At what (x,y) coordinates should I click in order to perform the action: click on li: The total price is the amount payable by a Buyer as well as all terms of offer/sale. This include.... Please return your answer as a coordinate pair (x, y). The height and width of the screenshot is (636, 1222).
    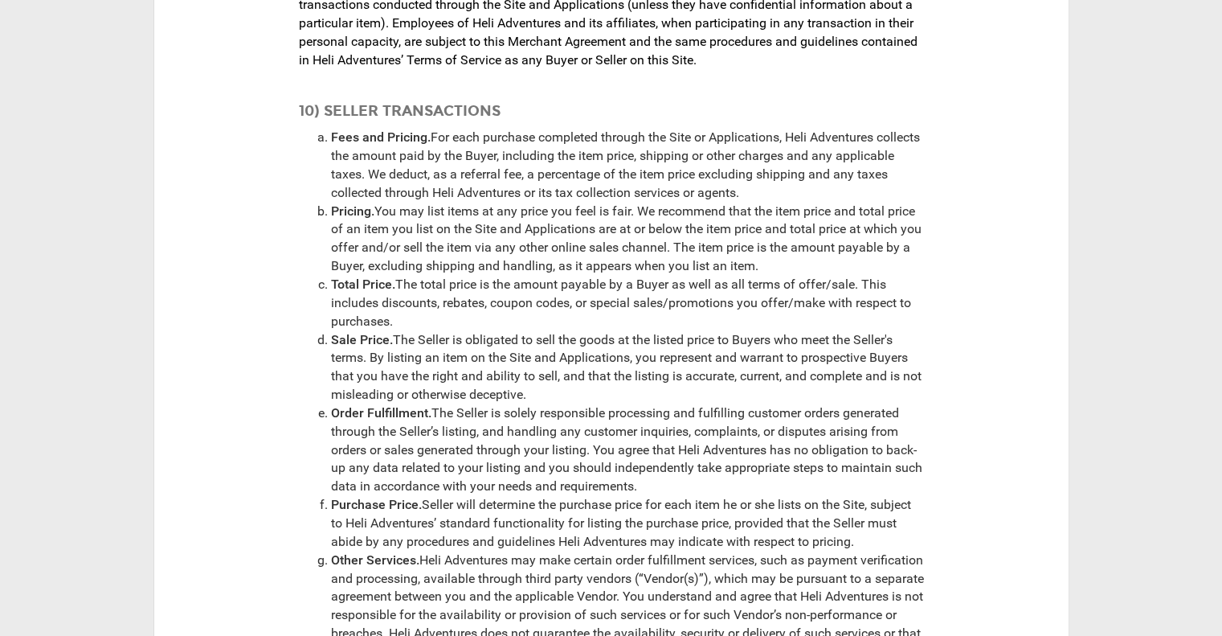
    Looking at the image, I should click on (628, 303).